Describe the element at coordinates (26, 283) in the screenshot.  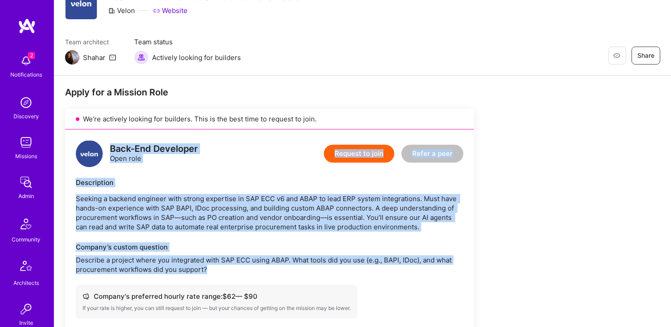
I see `div: Architects` at that location.